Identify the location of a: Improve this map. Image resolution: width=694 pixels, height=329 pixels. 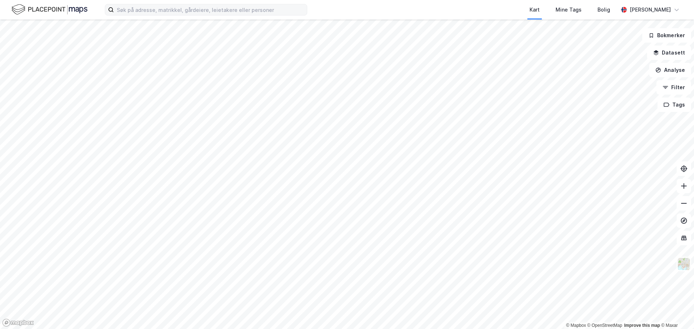
(642, 326).